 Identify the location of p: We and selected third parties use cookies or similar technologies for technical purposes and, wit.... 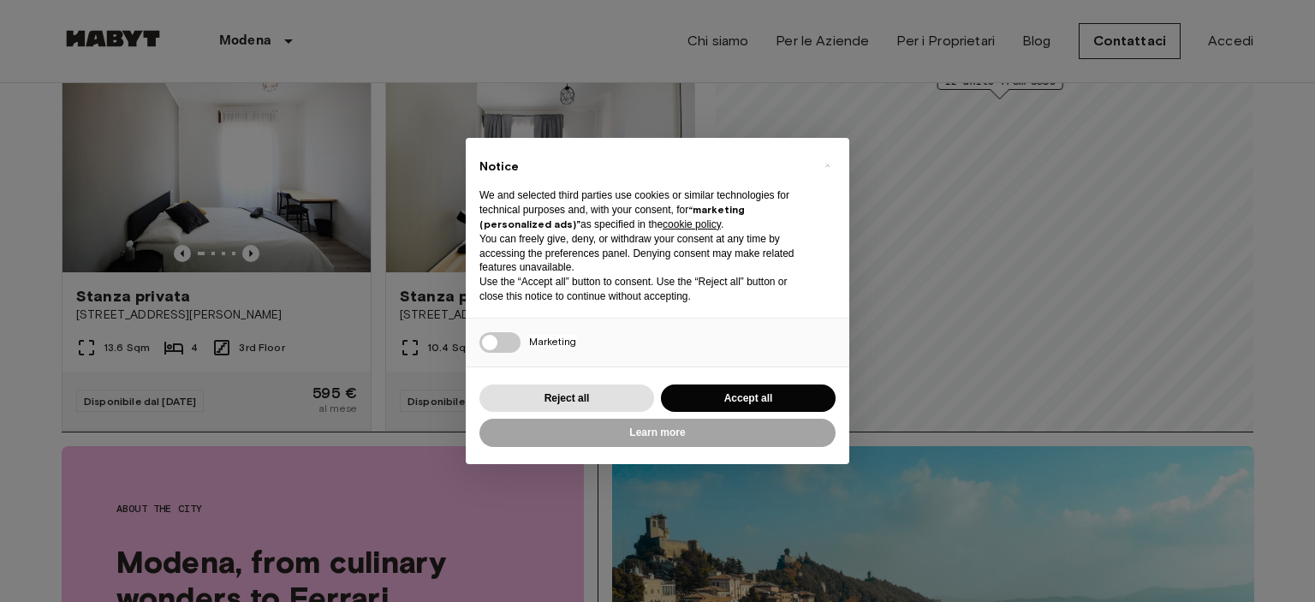
(644, 210).